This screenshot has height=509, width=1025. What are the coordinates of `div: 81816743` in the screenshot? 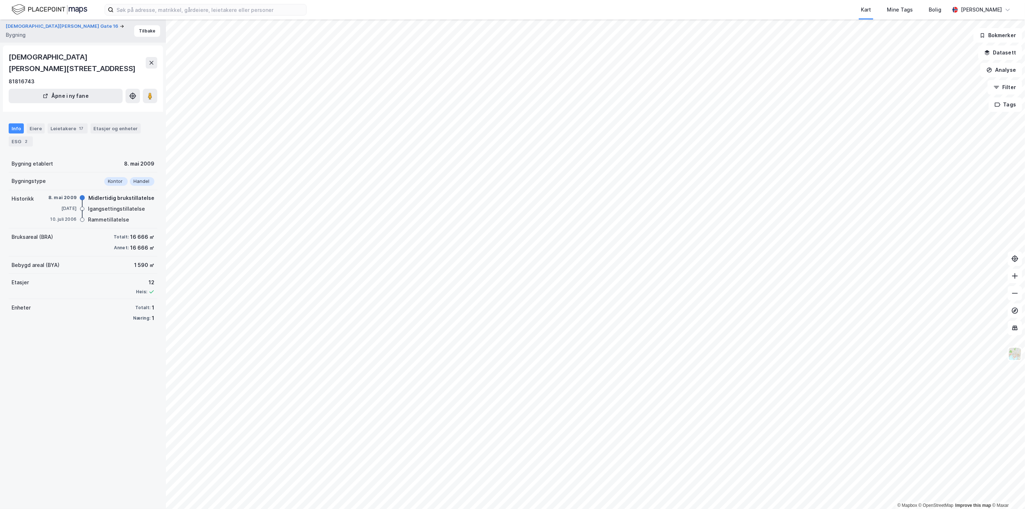 It's located at (22, 82).